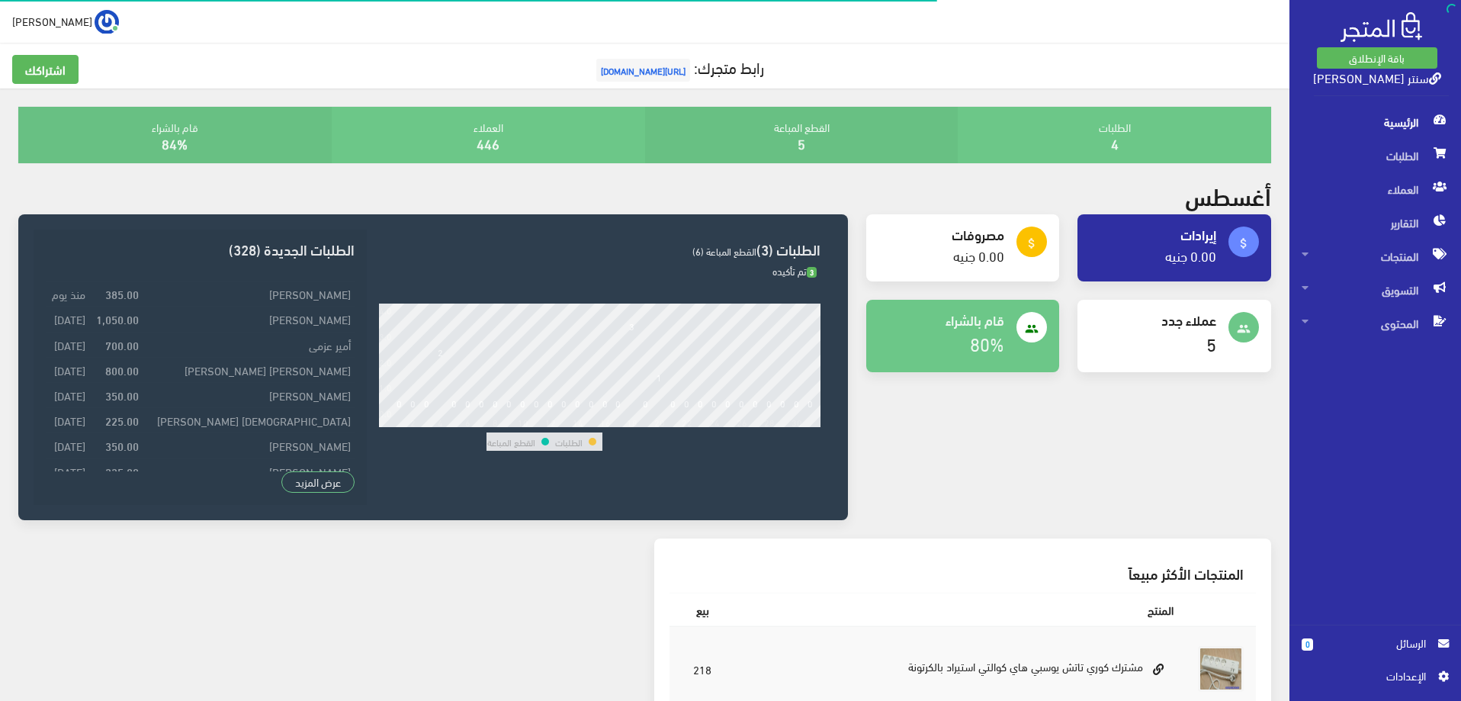 The height and width of the screenshot is (701, 1461). What do you see at coordinates (122, 370) in the screenshot?
I see `strong: 800.00` at bounding box center [122, 370].